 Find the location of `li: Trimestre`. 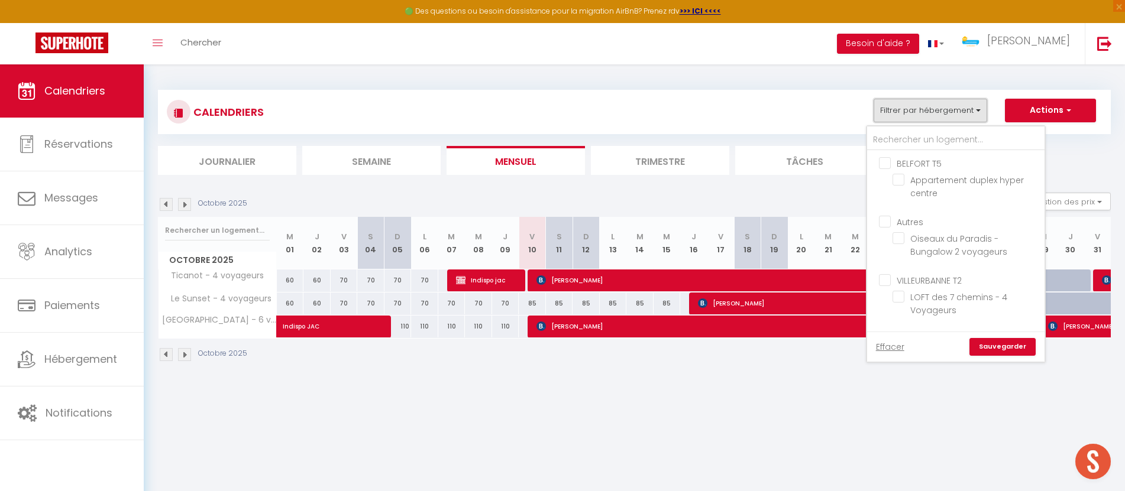

li: Trimestre is located at coordinates (660, 160).